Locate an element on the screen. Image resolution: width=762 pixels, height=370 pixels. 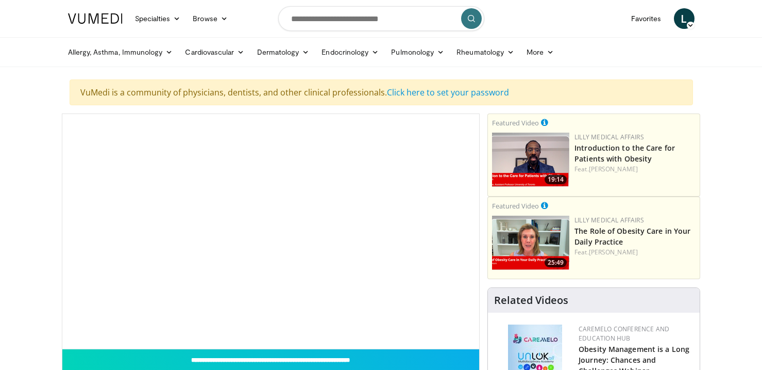
a: Endocrinology is located at coordinates (350, 52).